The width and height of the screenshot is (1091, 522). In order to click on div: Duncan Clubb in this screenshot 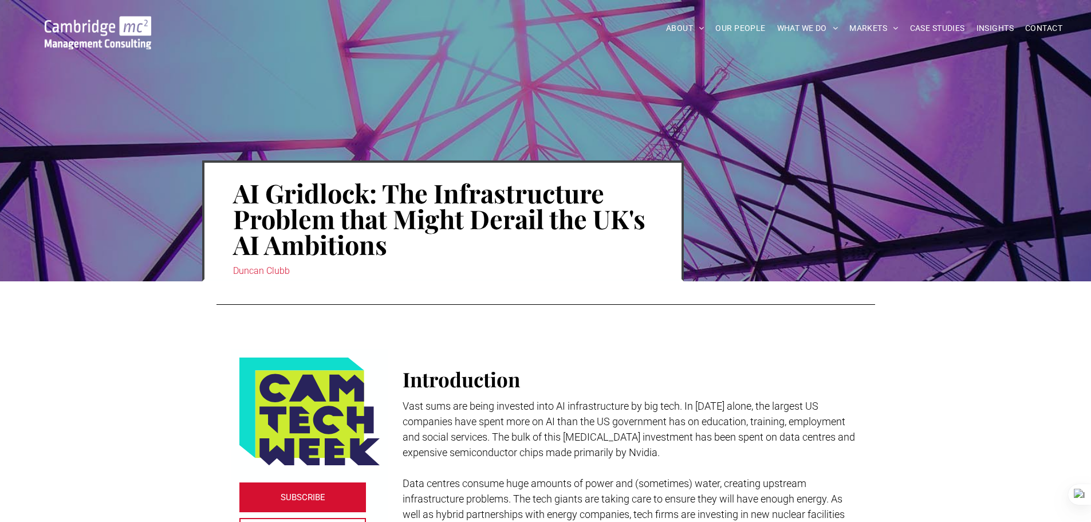, I will do `click(443, 271)`.